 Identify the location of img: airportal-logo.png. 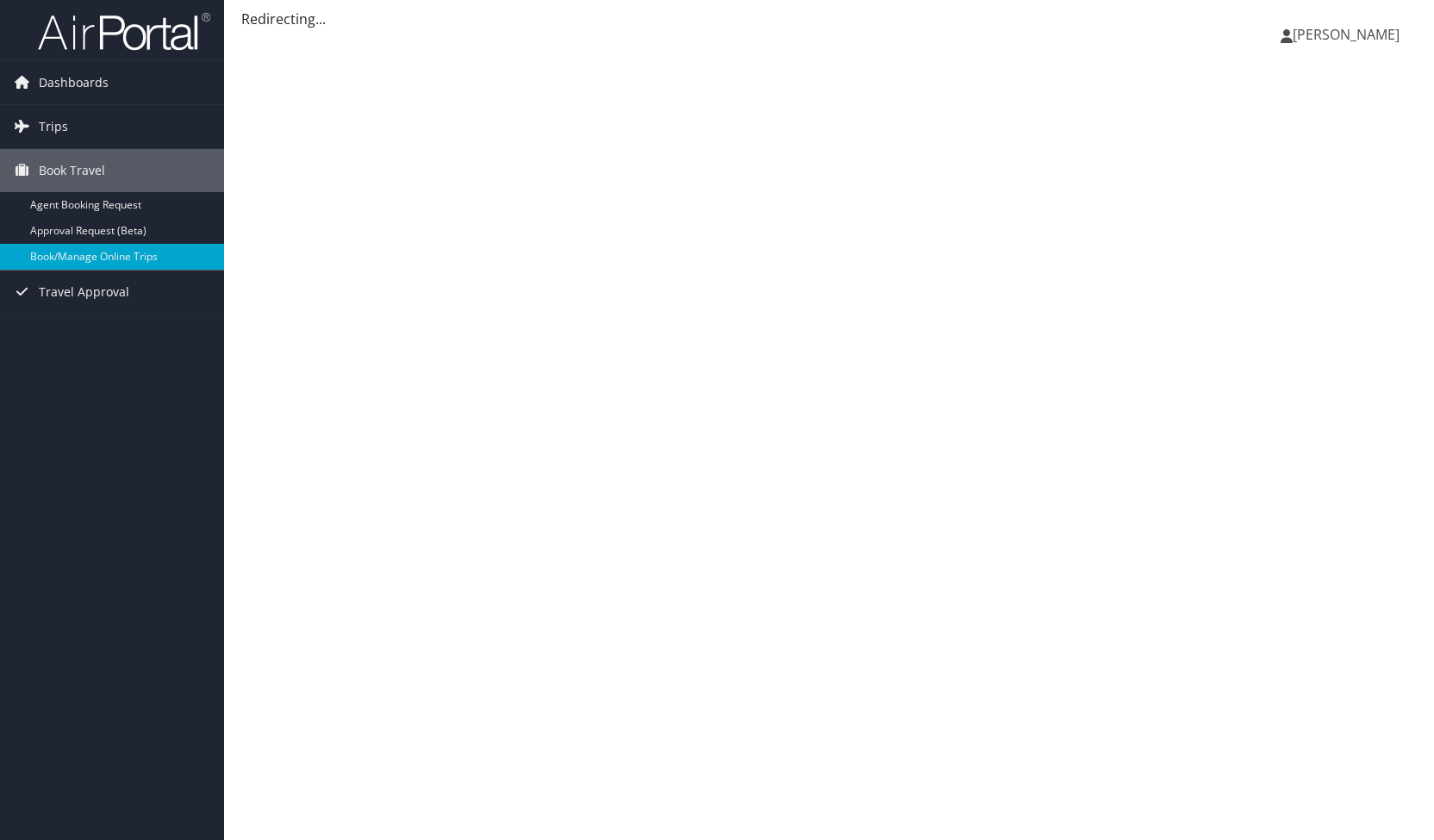
(124, 31).